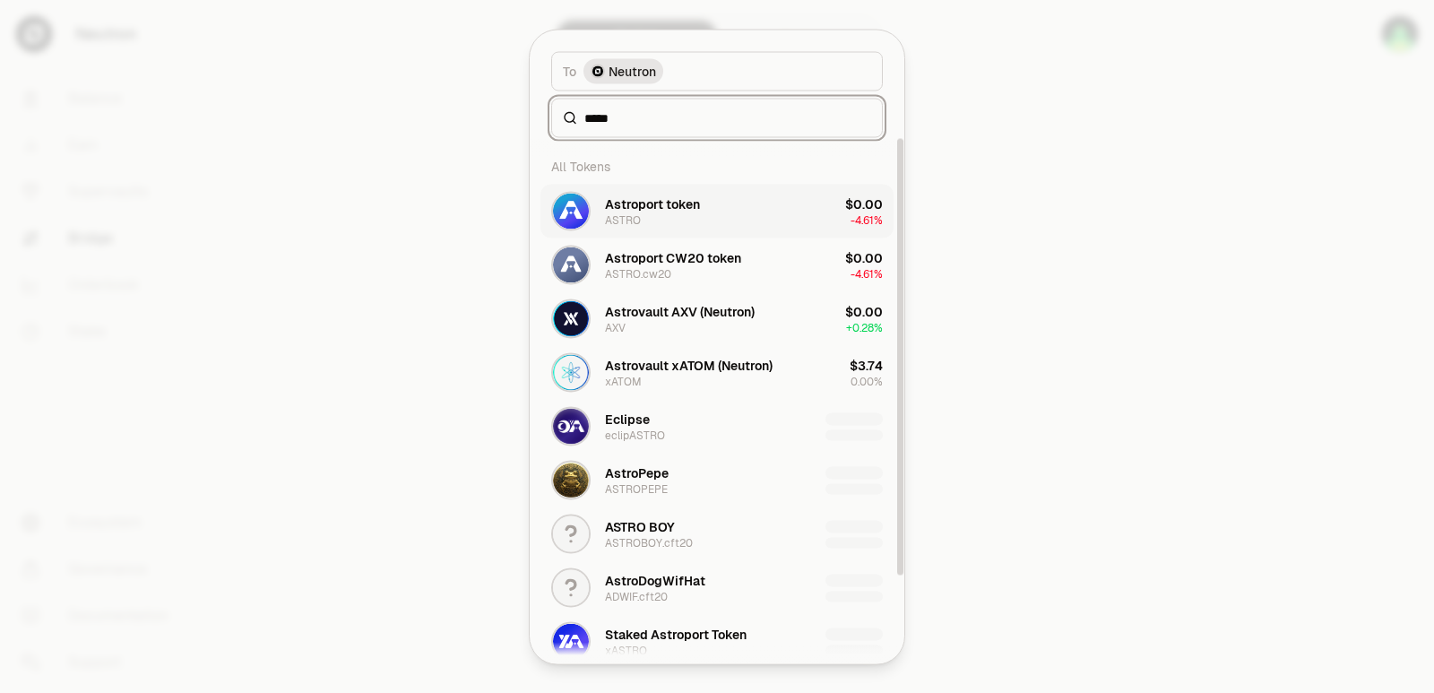 This screenshot has width=1434, height=693. Describe the element at coordinates (638, 273) in the screenshot. I see `div: ASTRO.cw20` at that location.